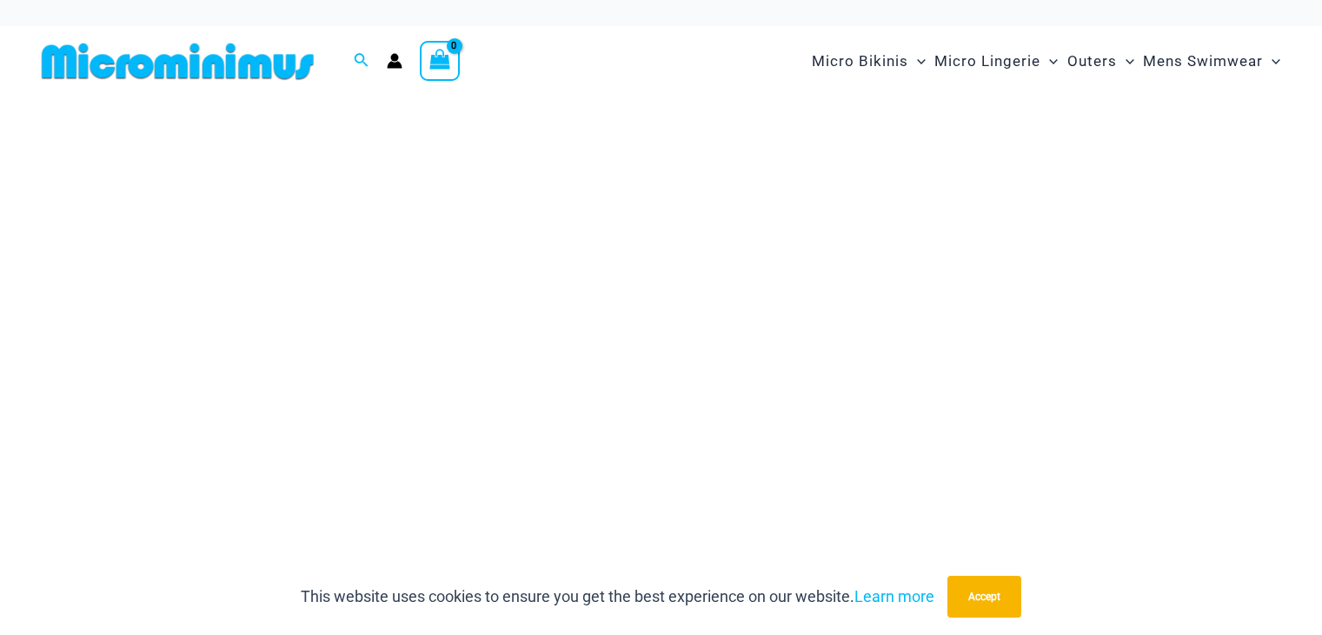 This screenshot has height=635, width=1322. I want to click on a: View Shopping Cart, empty, so click(440, 61).